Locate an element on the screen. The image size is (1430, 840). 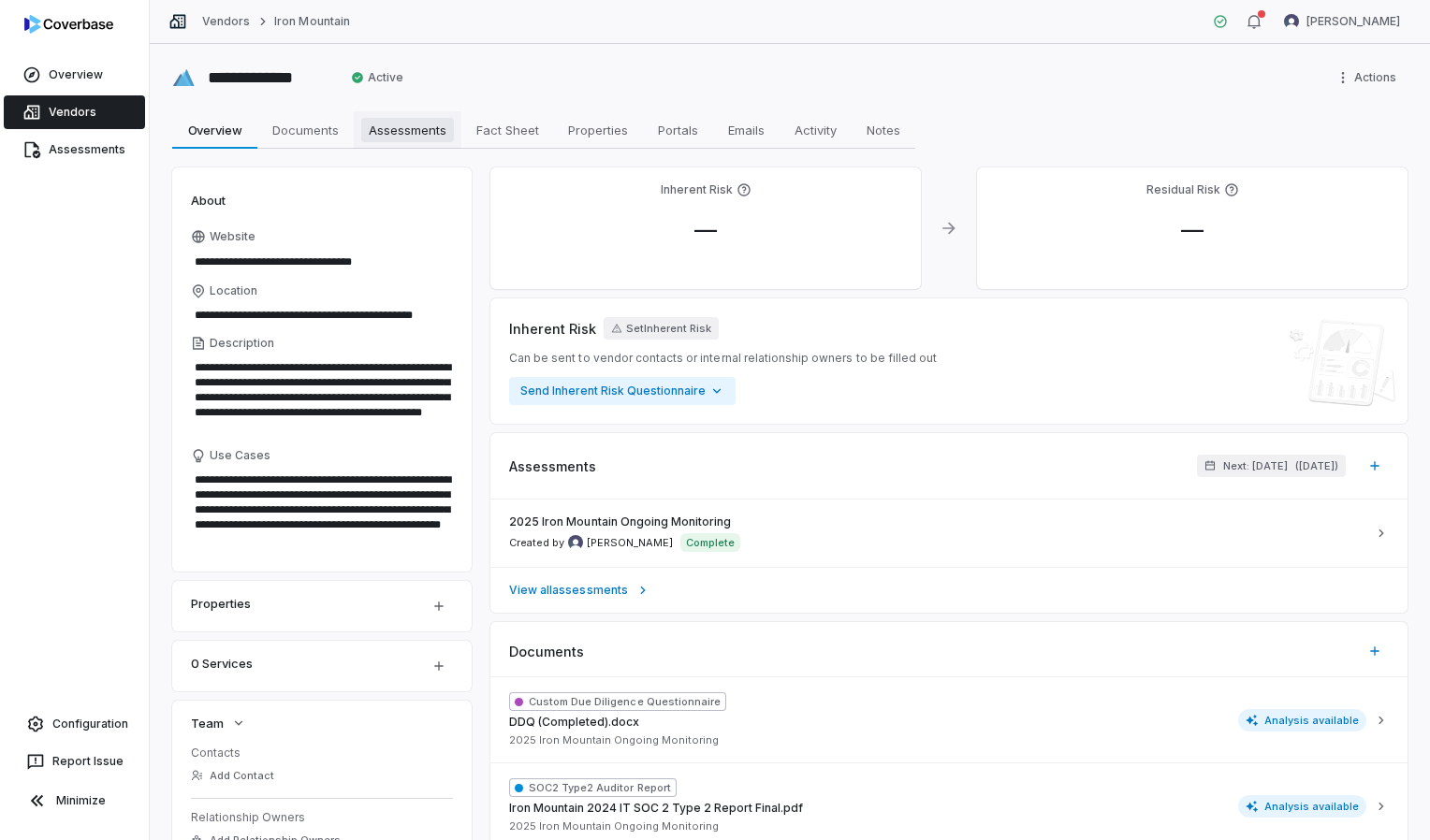
button: Team is located at coordinates (218, 723).